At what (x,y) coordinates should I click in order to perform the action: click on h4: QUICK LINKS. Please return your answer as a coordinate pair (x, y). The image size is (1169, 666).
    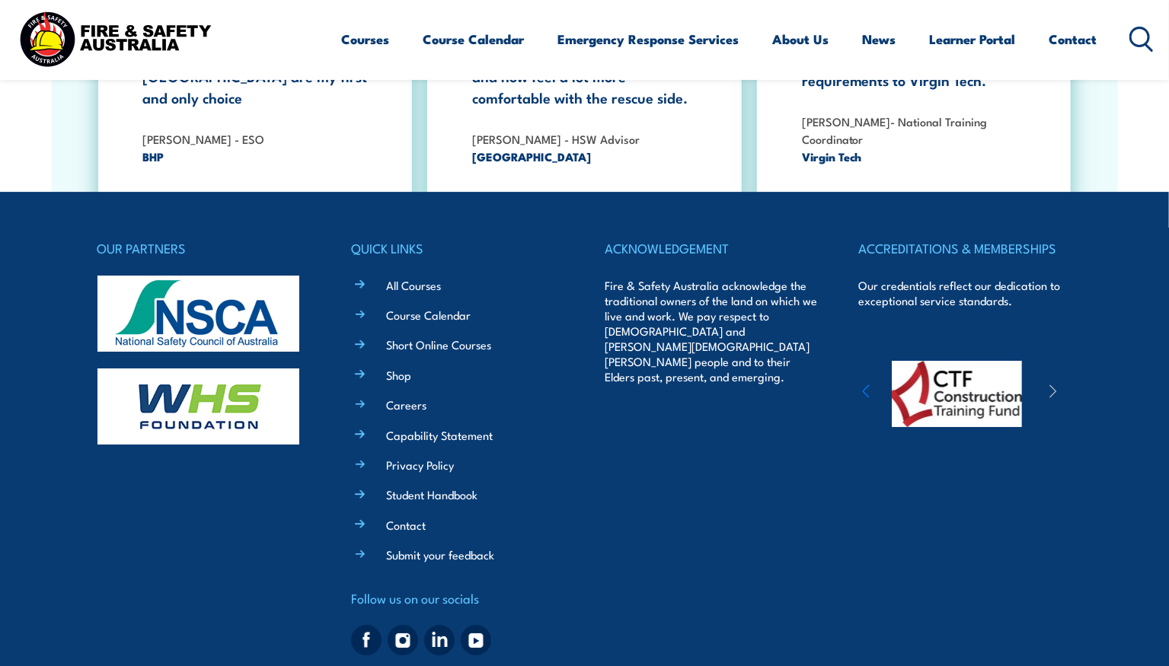
    Looking at the image, I should click on (458, 248).